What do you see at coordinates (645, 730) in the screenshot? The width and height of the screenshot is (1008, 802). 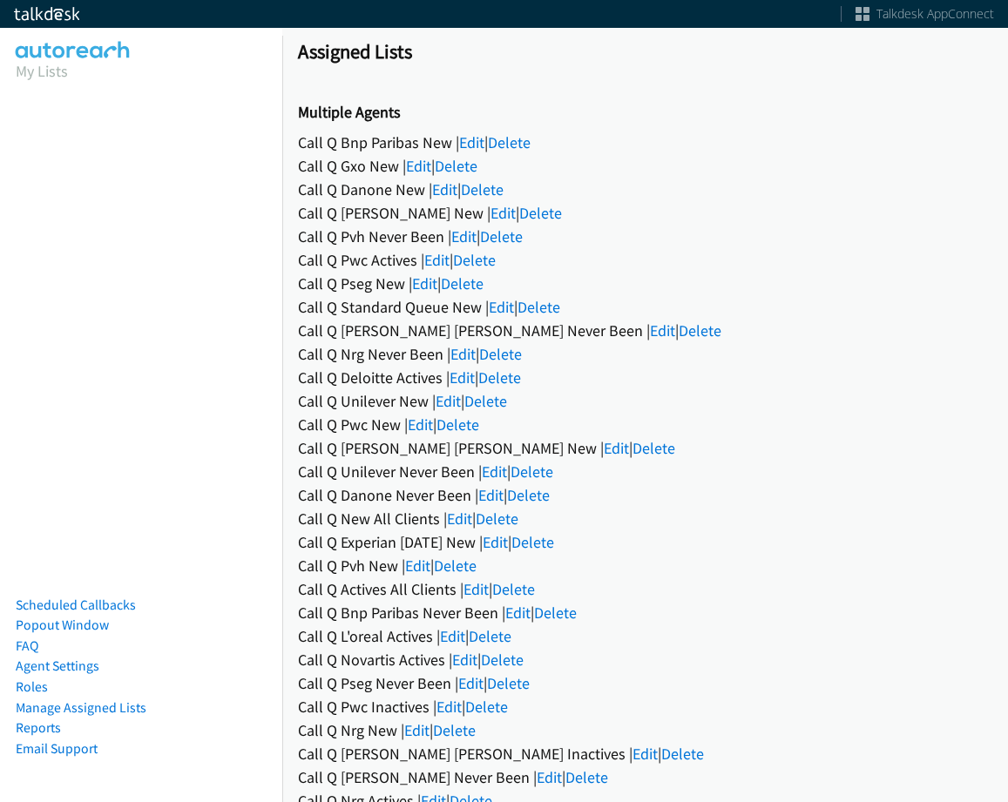 I see `div: Call Q Nrg New | |` at bounding box center [645, 730].